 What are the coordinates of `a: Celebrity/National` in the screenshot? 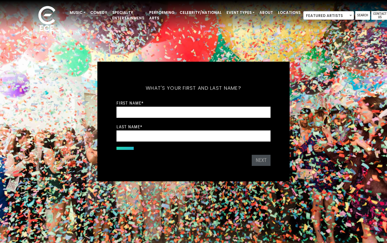 It's located at (201, 13).